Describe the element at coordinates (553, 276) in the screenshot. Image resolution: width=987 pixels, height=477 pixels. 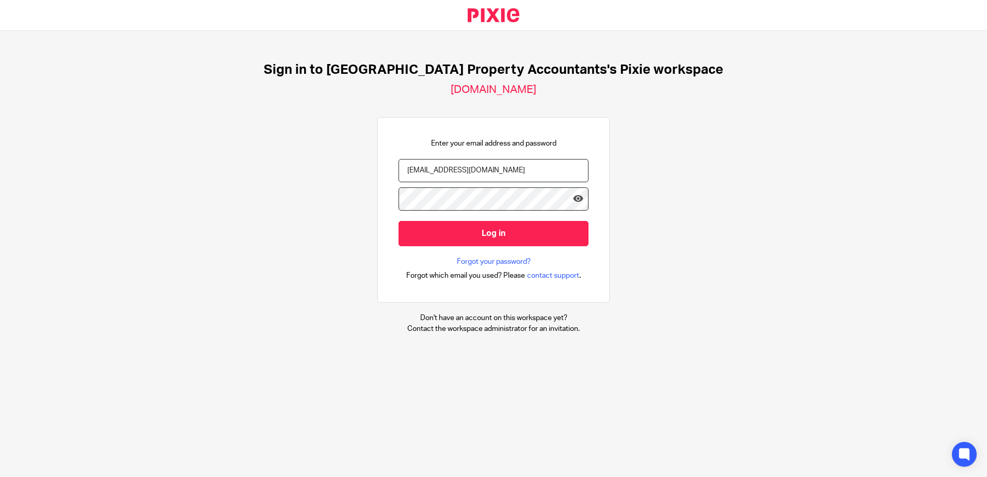
I see `span: contact support` at that location.